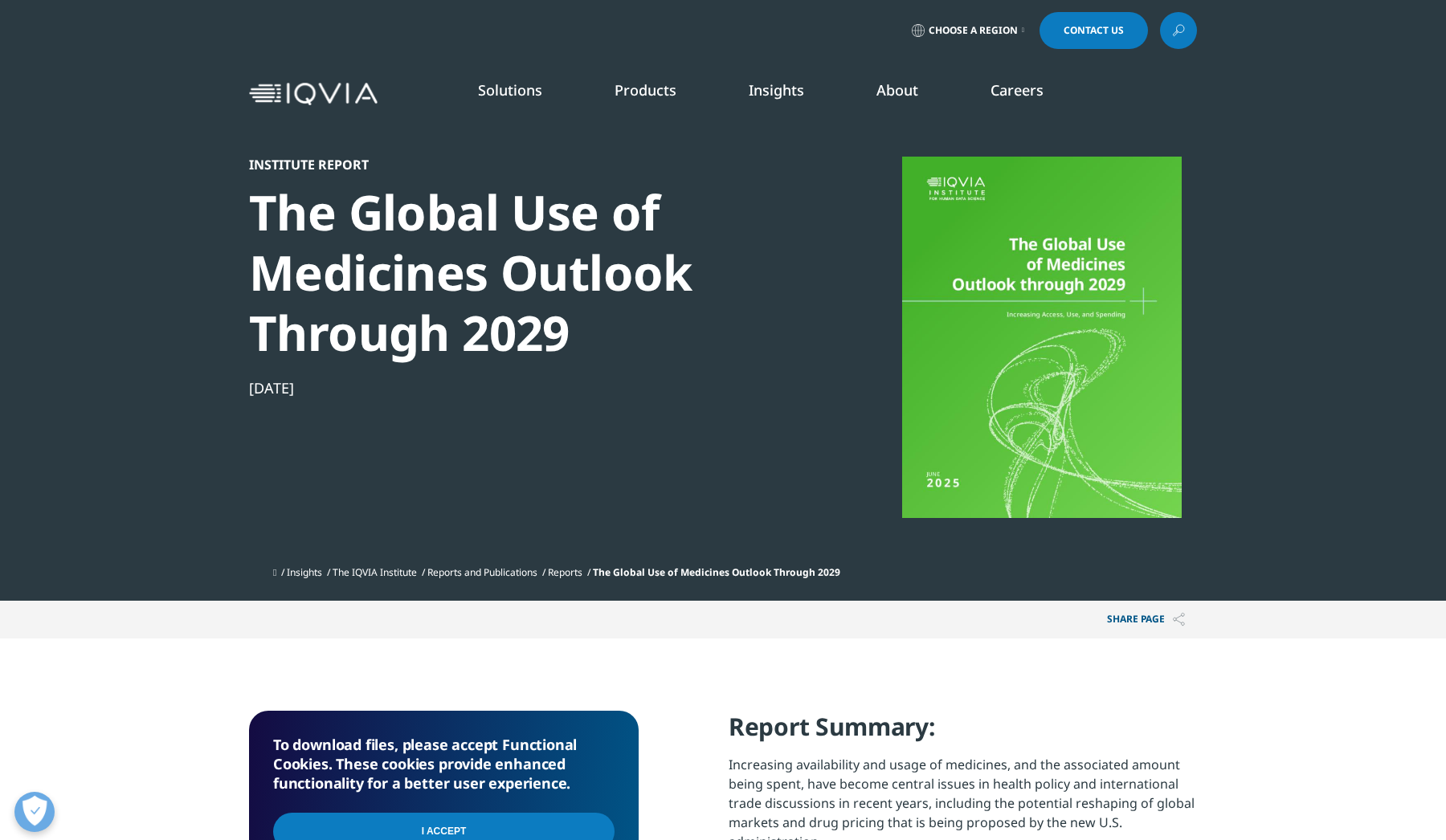  I want to click on h4: Report Summary:, so click(962, 732).